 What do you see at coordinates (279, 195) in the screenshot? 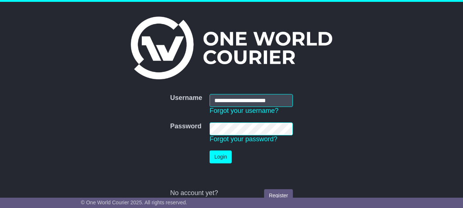
I see `a: Register` at bounding box center [279, 195].